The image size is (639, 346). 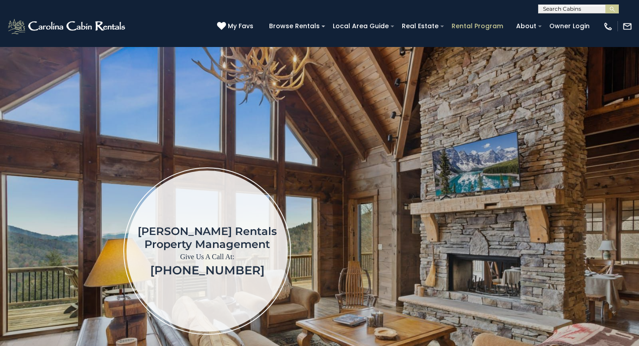 What do you see at coordinates (294, 26) in the screenshot?
I see `a: Browse Rentals` at bounding box center [294, 26].